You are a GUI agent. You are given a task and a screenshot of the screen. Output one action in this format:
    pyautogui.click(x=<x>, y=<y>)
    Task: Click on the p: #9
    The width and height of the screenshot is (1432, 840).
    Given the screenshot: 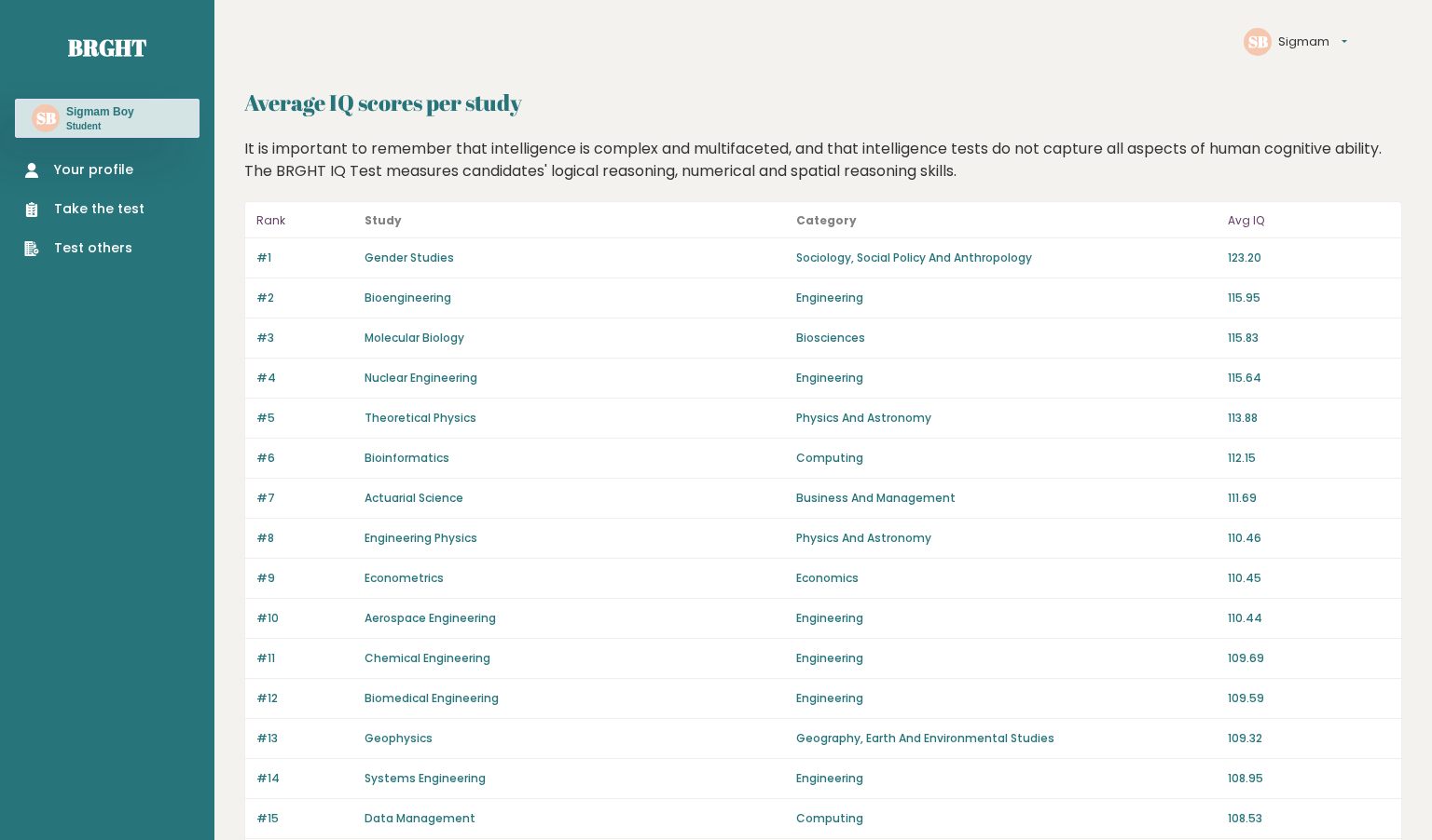 What is the action you would take?
    pyautogui.click(x=305, y=579)
    